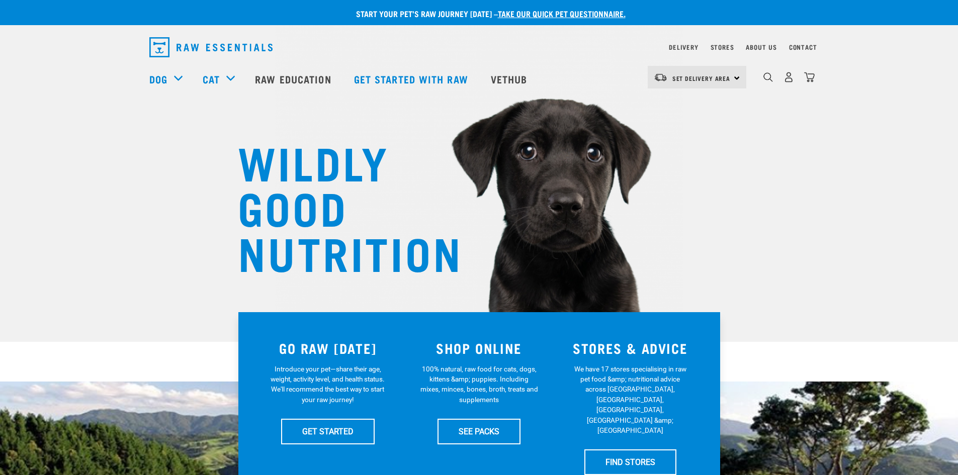 This screenshot has width=958, height=475. What do you see at coordinates (479, 385) in the screenshot?
I see `p: 100% natural, raw food for cats, dogs, kittens &amp; puppies. Including mixes, minces, bones, bro...` at bounding box center [479, 385].